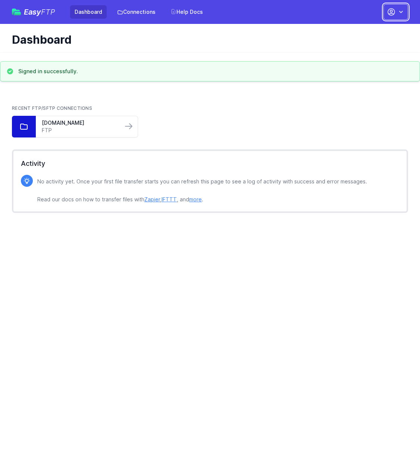 The image size is (420, 449). Describe the element at coordinates (210, 108) in the screenshot. I see `h2: Recent FTP/SFTP Connections` at that location.